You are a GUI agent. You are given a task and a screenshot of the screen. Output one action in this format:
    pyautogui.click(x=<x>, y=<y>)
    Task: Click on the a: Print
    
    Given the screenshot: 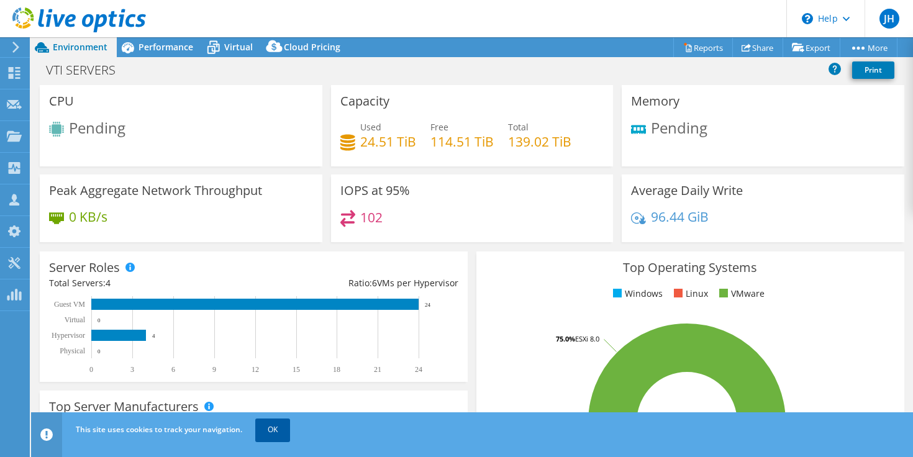 What is the action you would take?
    pyautogui.click(x=873, y=70)
    